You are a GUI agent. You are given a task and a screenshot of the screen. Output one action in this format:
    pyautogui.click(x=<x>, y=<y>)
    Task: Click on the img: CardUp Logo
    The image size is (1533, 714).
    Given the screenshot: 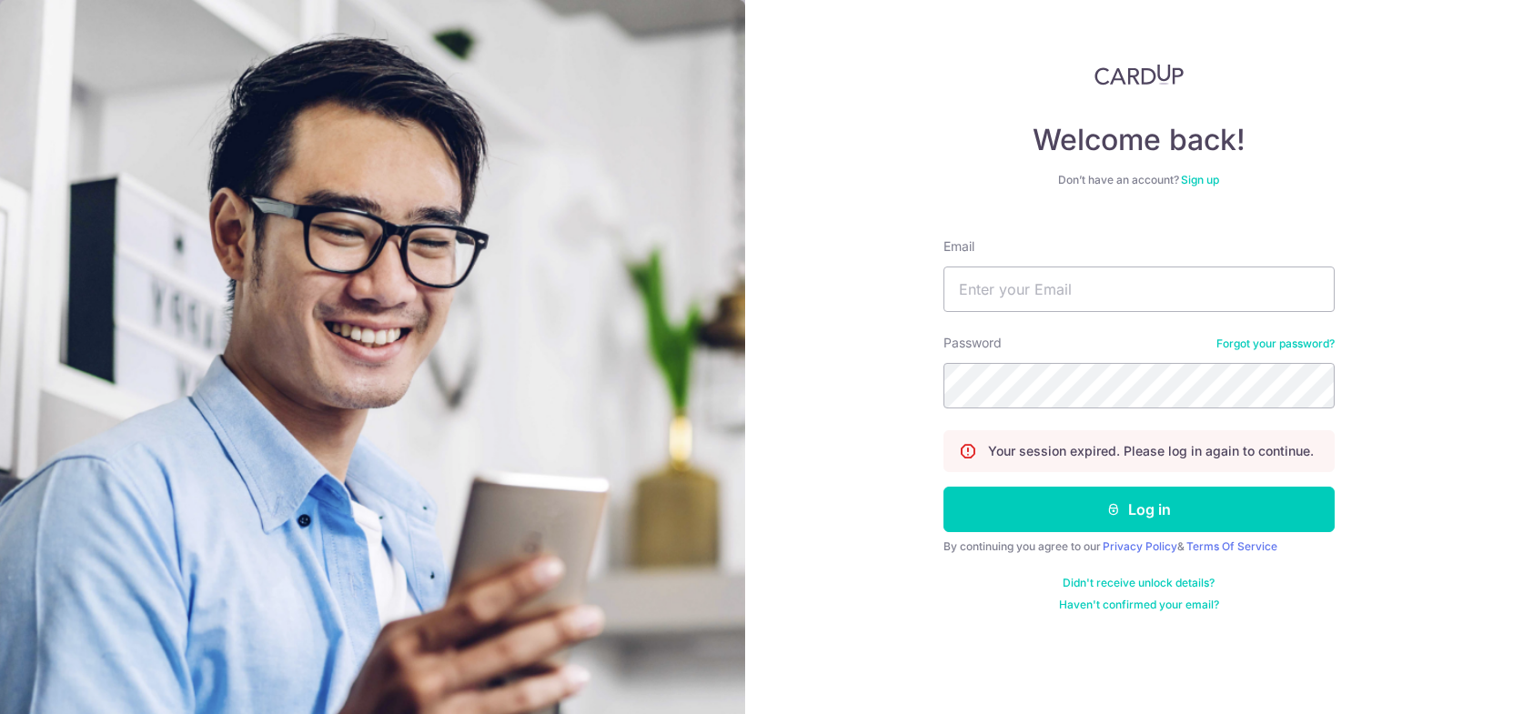 What is the action you would take?
    pyautogui.click(x=1139, y=75)
    